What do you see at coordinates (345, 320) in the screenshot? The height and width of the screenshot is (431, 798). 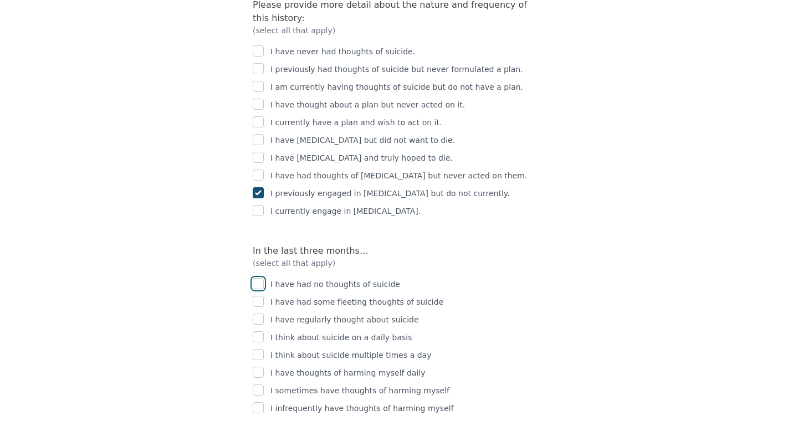 I see `p: I have regularly thought about suicide` at bounding box center [345, 320].